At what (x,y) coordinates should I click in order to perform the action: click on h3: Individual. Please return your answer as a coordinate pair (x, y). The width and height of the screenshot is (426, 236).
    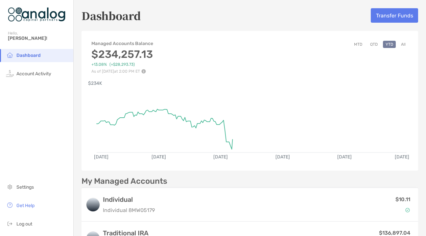
    Looking at the image, I should click on (129, 200).